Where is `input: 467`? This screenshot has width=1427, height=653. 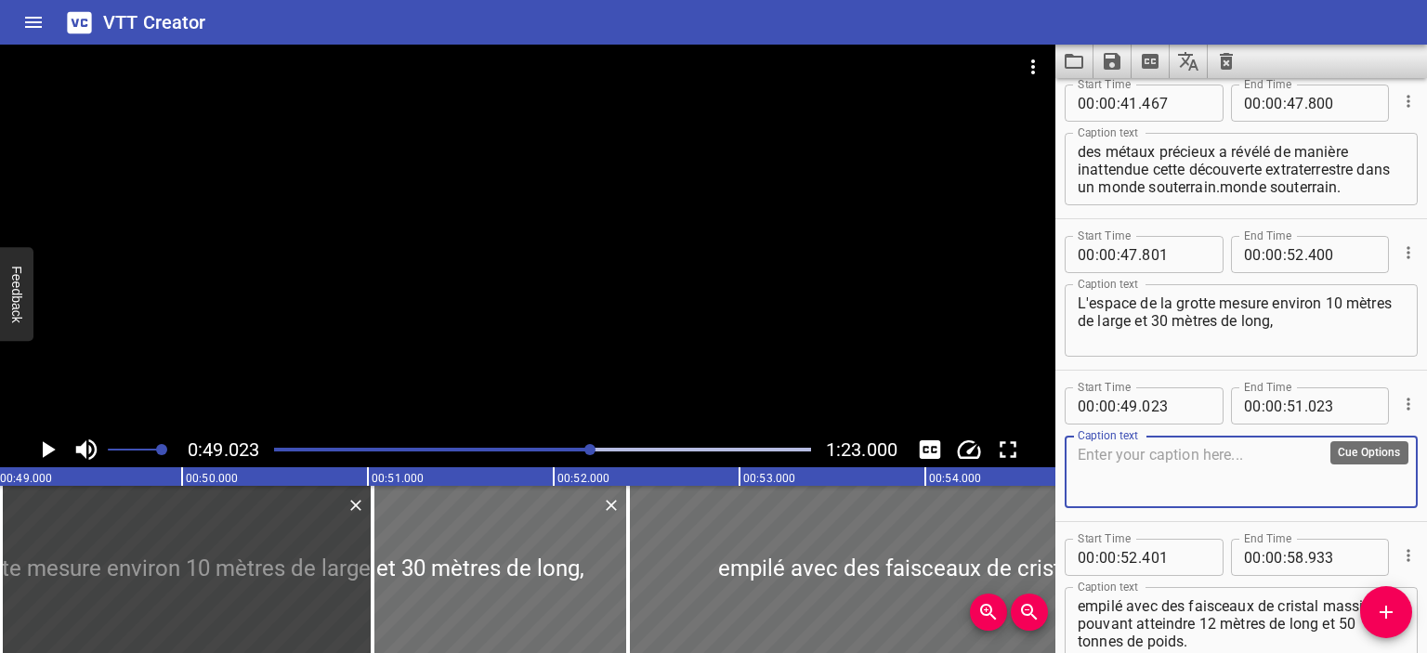 input: 467 is located at coordinates (1175, 103).